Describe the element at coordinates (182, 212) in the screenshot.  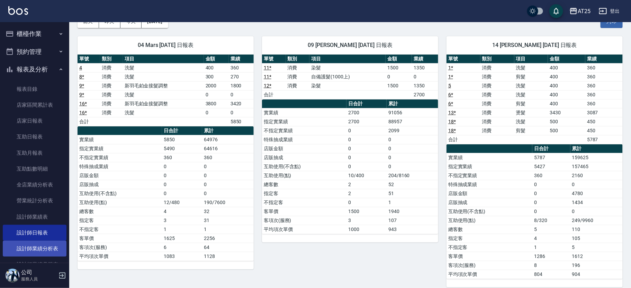
I see `td: 4` at that location.